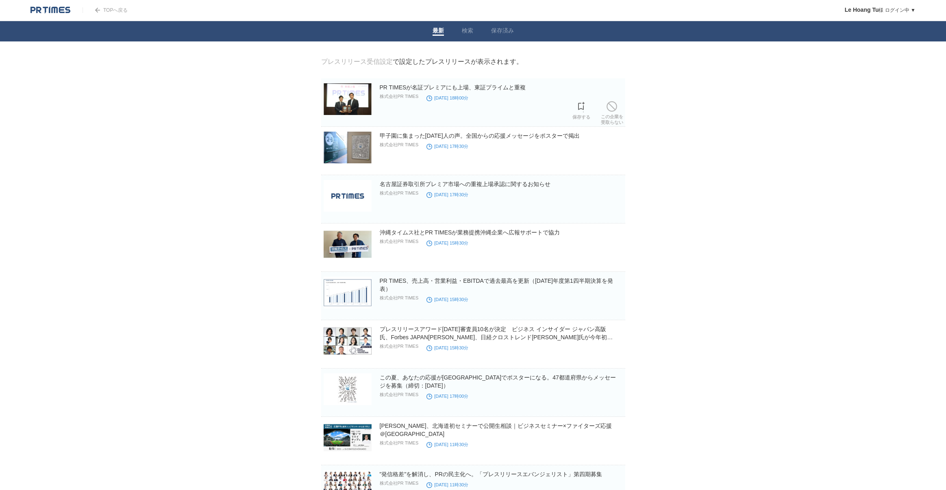  I want to click on img: arrow.png, so click(98, 10).